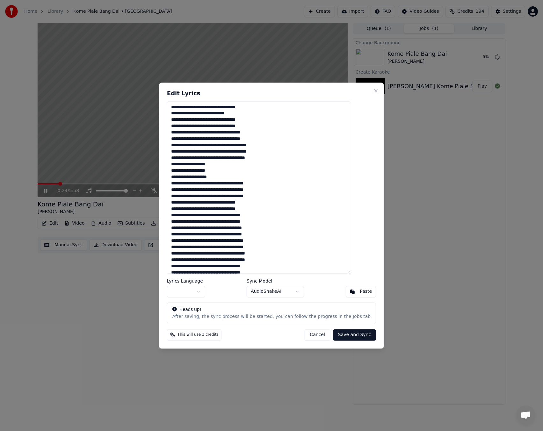  What do you see at coordinates (271, 317) in the screenshot?
I see `div: After saving, the sync process will be started, you can follow the progress in the Jobs tab` at bounding box center [271, 317].